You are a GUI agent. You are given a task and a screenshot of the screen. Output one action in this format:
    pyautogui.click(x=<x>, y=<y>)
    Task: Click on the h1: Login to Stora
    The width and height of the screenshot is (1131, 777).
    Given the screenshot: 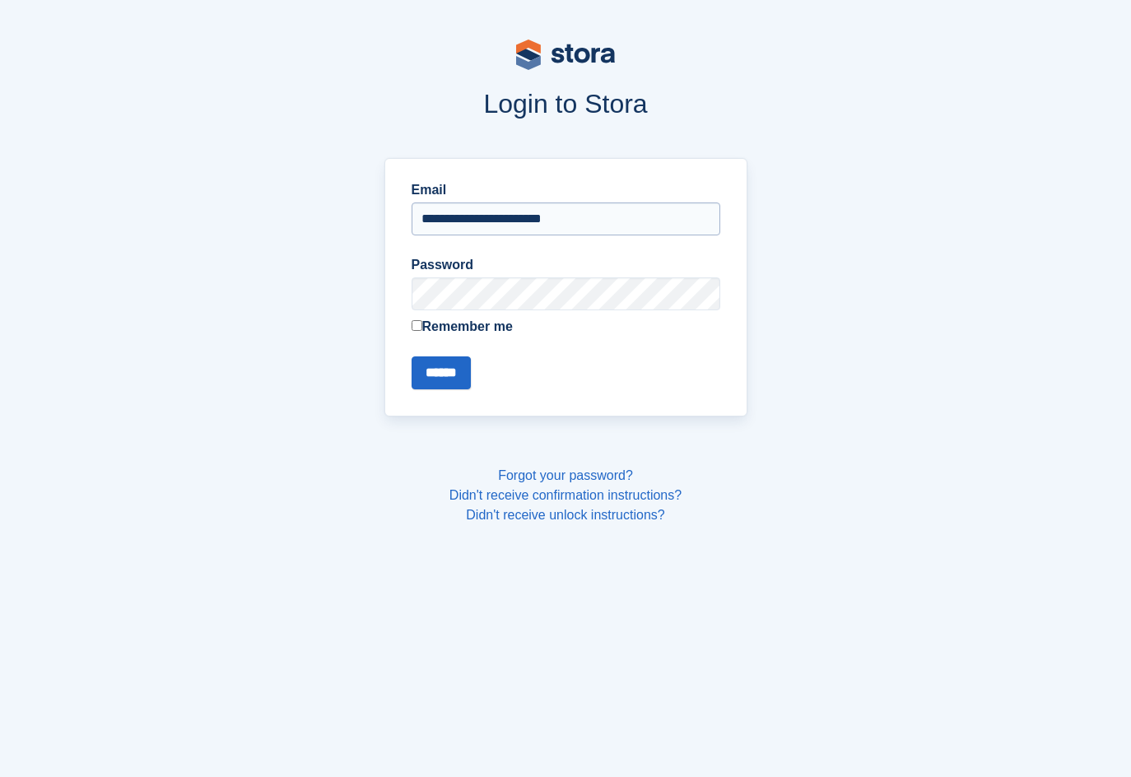 What is the action you would take?
    pyautogui.click(x=565, y=104)
    